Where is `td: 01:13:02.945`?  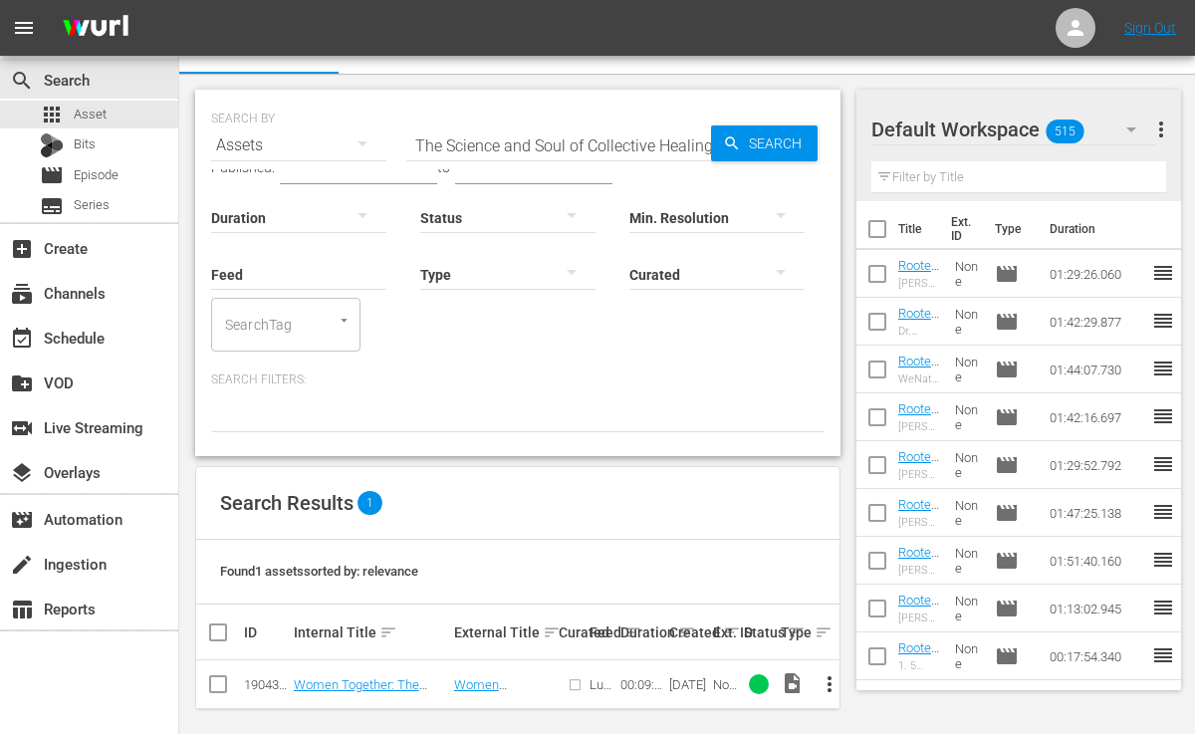 td: 01:13:02.945 is located at coordinates (1096, 608).